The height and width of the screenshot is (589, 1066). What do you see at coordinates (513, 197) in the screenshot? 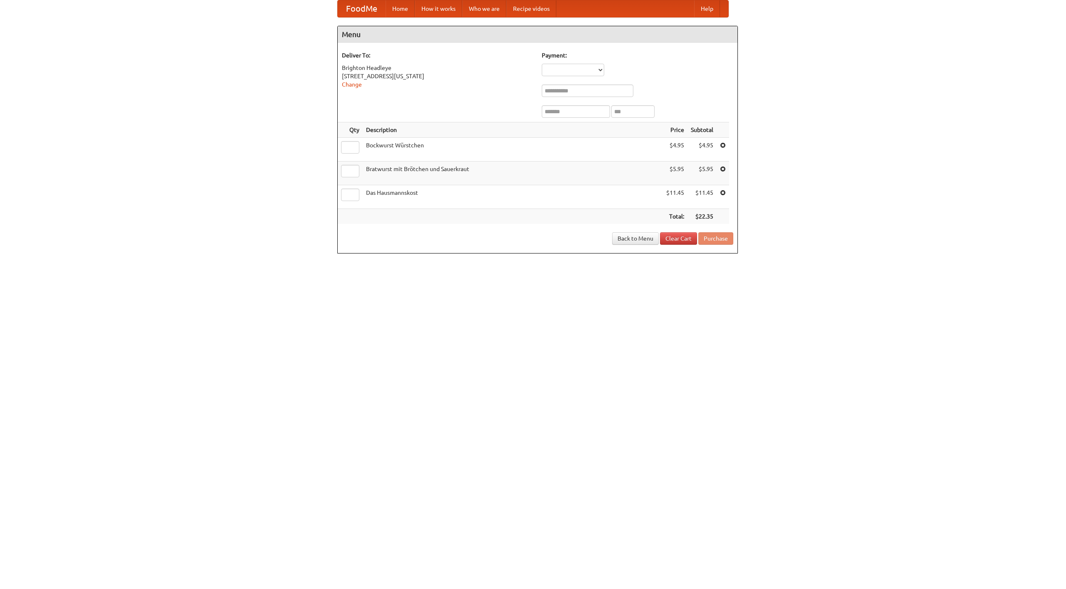
I see `td: Das Hausmannskost` at bounding box center [513, 197].